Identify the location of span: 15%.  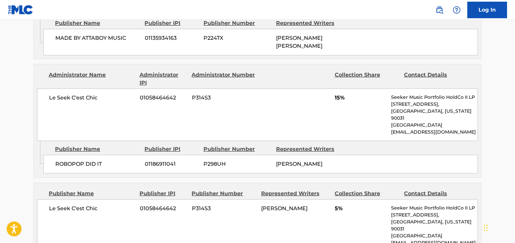
(360, 98).